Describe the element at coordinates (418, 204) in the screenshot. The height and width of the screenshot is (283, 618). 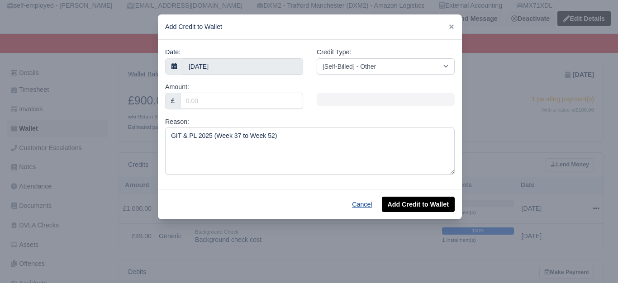
I see `button: Add Credit to Wallet` at that location.